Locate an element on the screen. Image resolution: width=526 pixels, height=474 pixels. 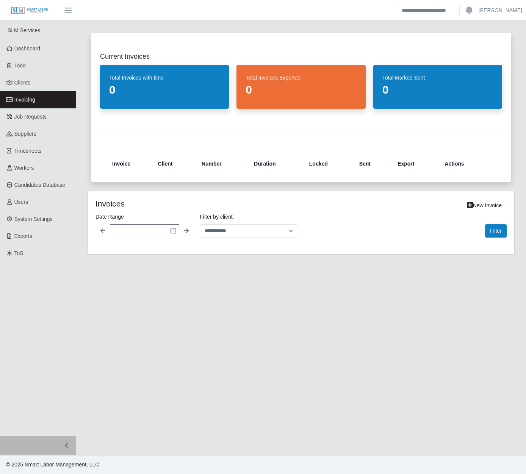
dt: Total Invoices Exported is located at coordinates (301, 78).